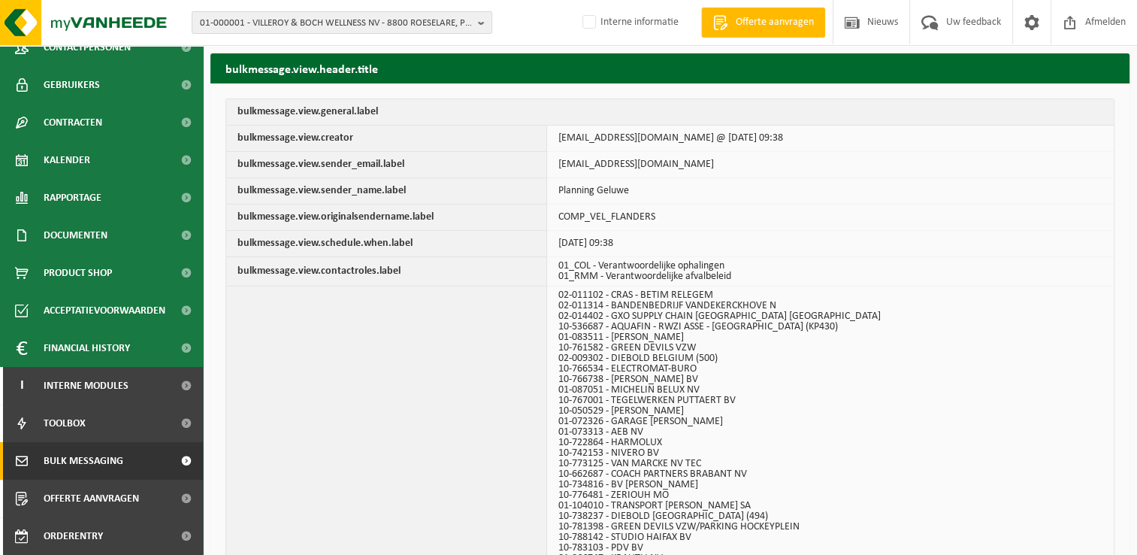 The height and width of the screenshot is (555, 1137). I want to click on li: 10-781398 - GREEN DEVILS VZW/PARKING HOCKEYPLEIN, so click(827, 527).